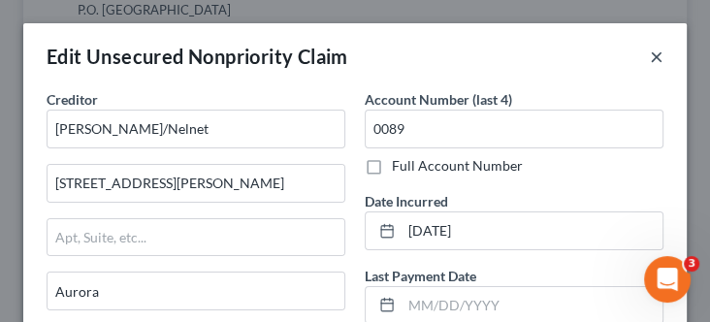 Image resolution: width=710 pixels, height=322 pixels. What do you see at coordinates (196, 291) in the screenshot?
I see `input: Enter city...` at bounding box center [196, 291].